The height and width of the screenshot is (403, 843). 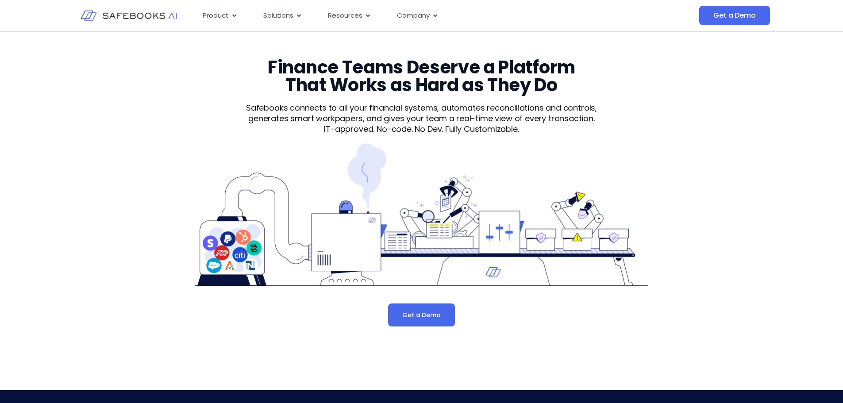 What do you see at coordinates (413, 15) in the screenshot?
I see `span: Company` at bounding box center [413, 15].